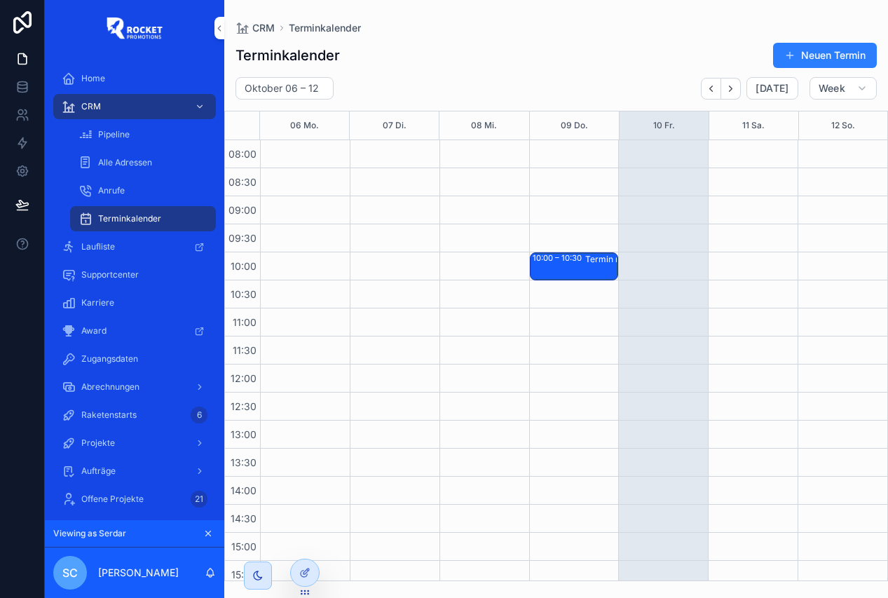  I want to click on span: 11:00, so click(245, 322).